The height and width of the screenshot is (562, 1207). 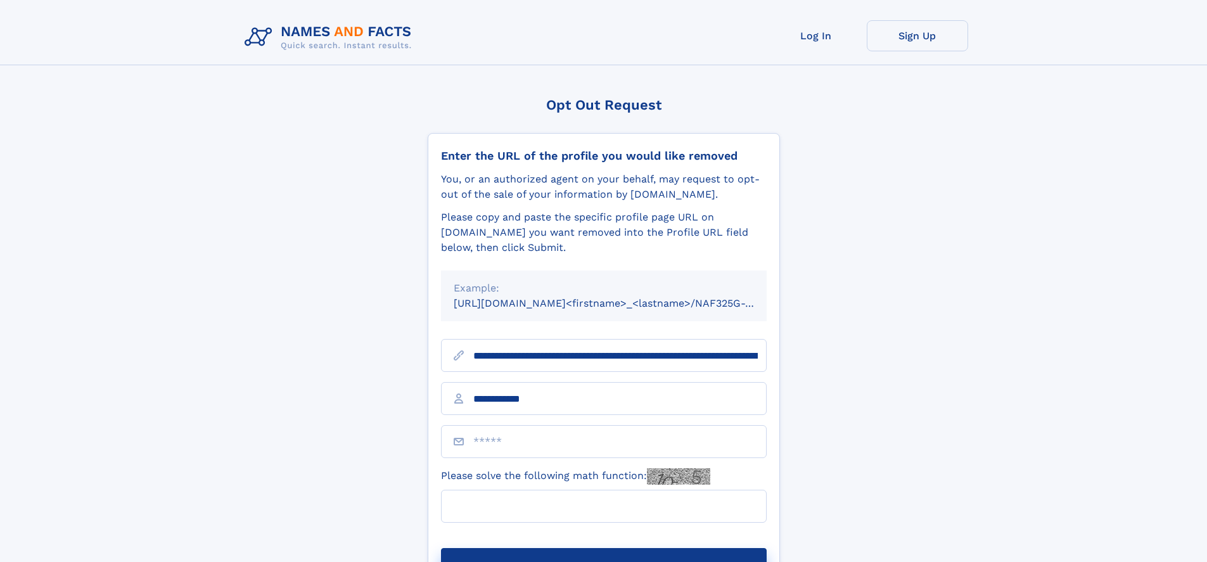 I want to click on a: Sign Up, so click(x=917, y=35).